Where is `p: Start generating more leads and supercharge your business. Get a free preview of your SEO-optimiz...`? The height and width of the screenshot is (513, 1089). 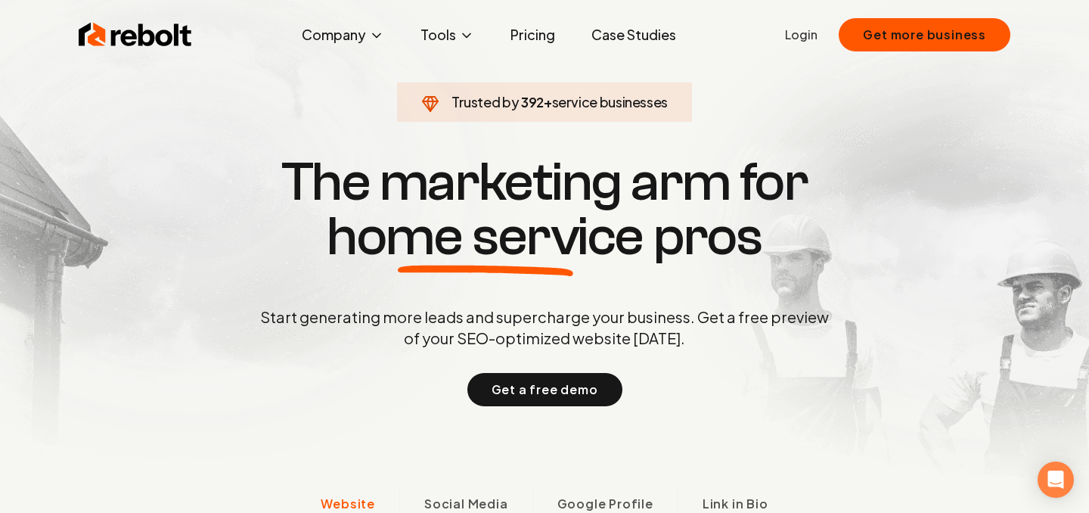 p: Start generating more leads and supercharge your business. Get a free preview of your SEO-optimiz... is located at coordinates (544, 327).